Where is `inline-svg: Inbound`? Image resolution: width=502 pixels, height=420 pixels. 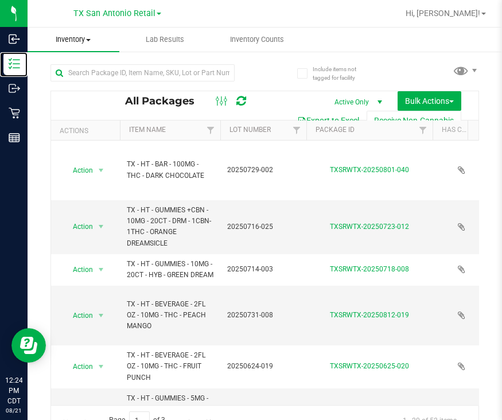
inline-svg: Inbound is located at coordinates (14, 39).